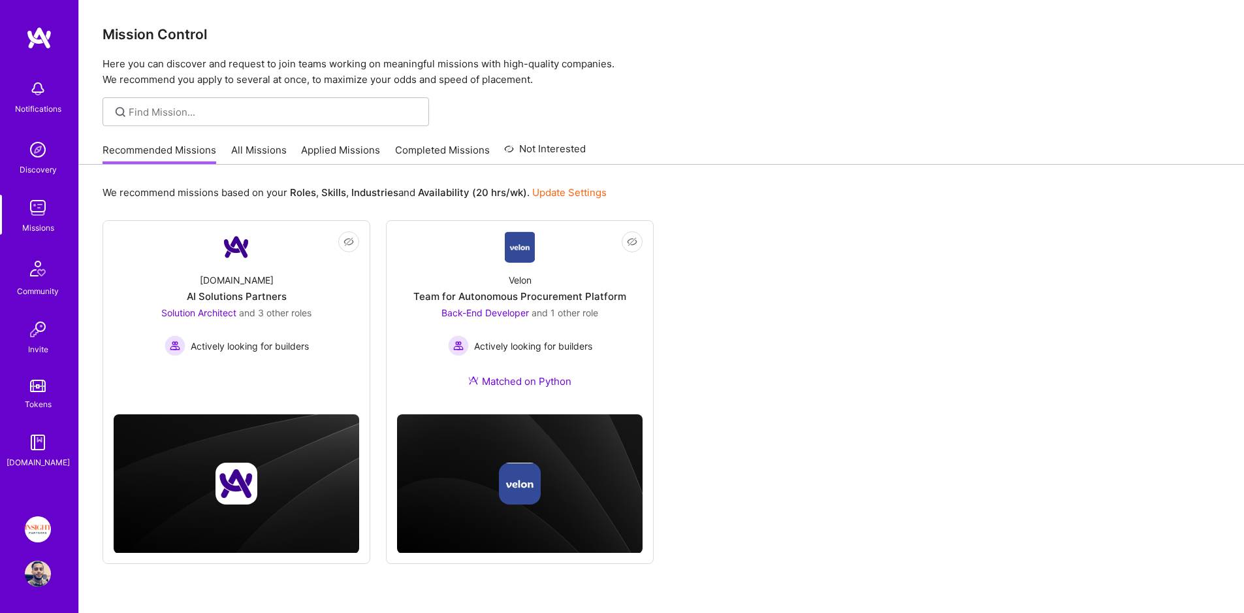 The image size is (1244, 613). What do you see at coordinates (38, 573) in the screenshot?
I see `a: User Avatar` at bounding box center [38, 573].